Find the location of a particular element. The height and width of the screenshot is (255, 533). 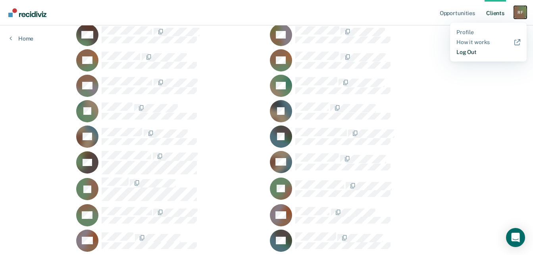

div: Open Intercom Messenger is located at coordinates (516, 237).